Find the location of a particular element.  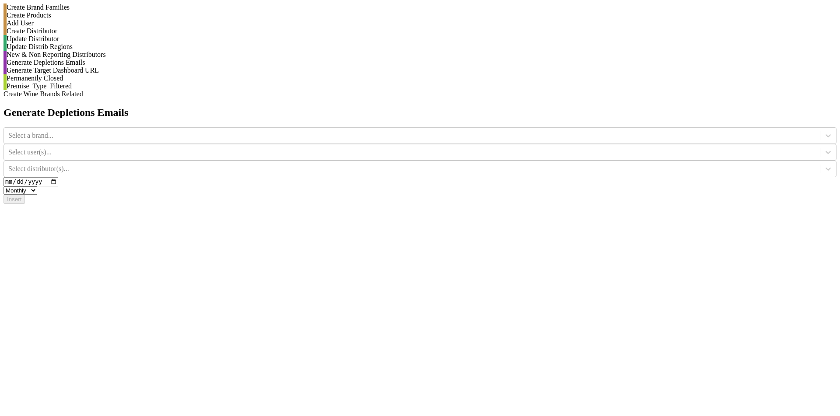

div: Create Distributor is located at coordinates (421, 31).